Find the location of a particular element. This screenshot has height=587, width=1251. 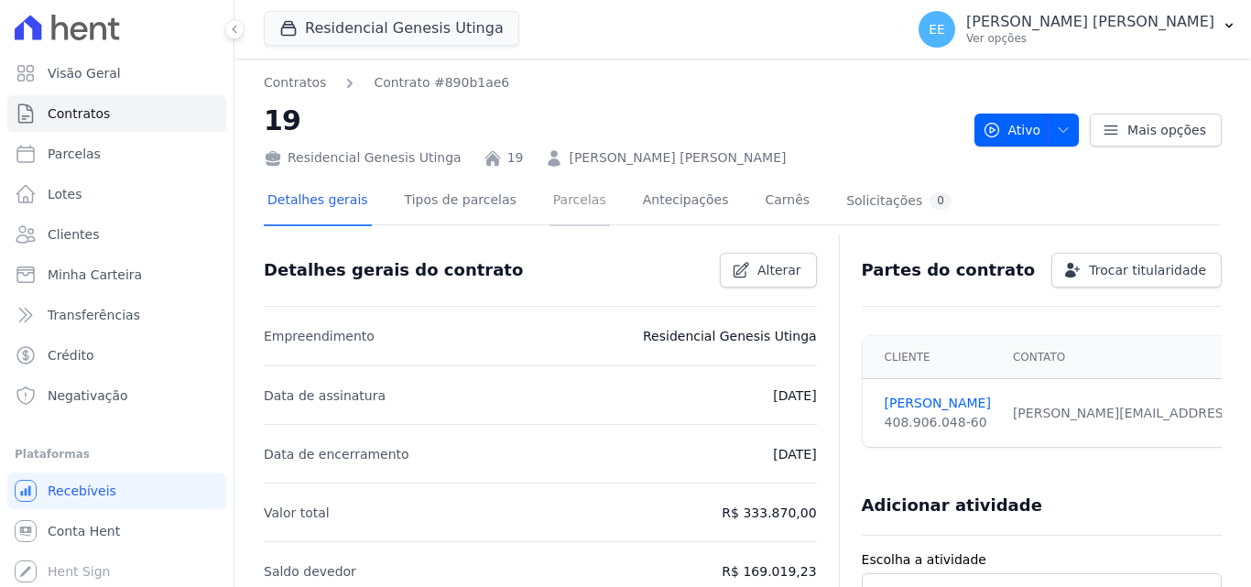

span: Mais opções is located at coordinates (1167, 130).